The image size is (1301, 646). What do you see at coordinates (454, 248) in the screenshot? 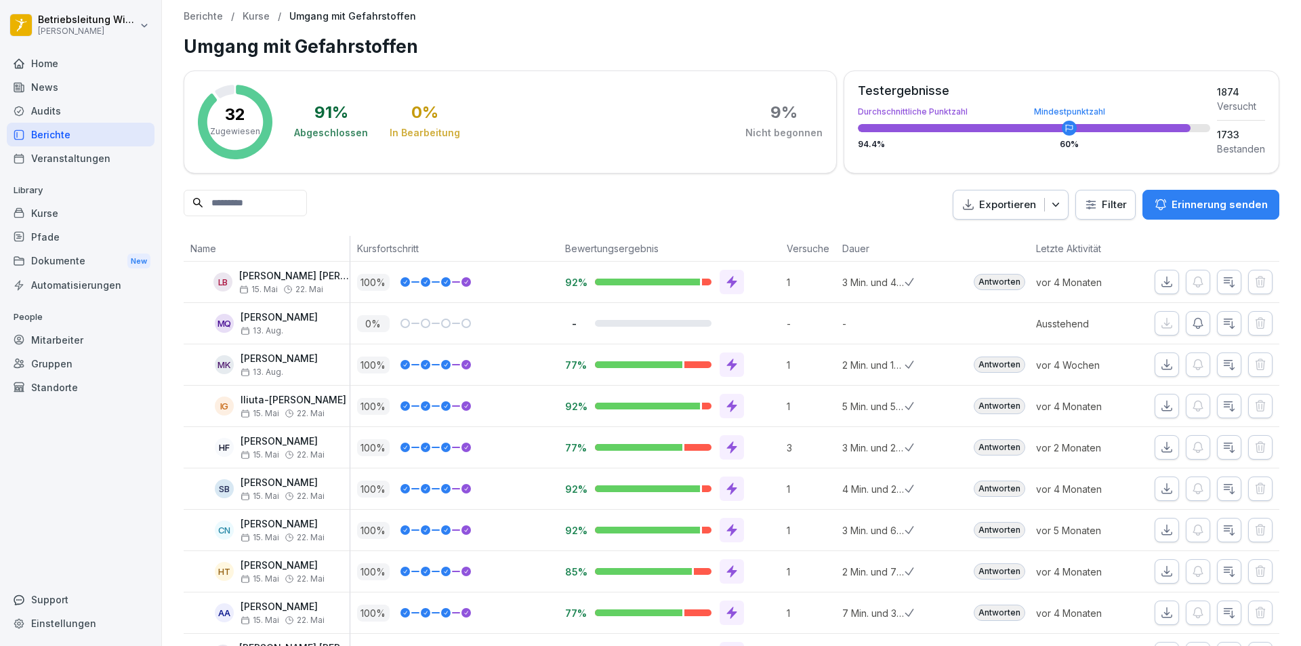
I see `p: Kursfortschritt` at bounding box center [454, 248].